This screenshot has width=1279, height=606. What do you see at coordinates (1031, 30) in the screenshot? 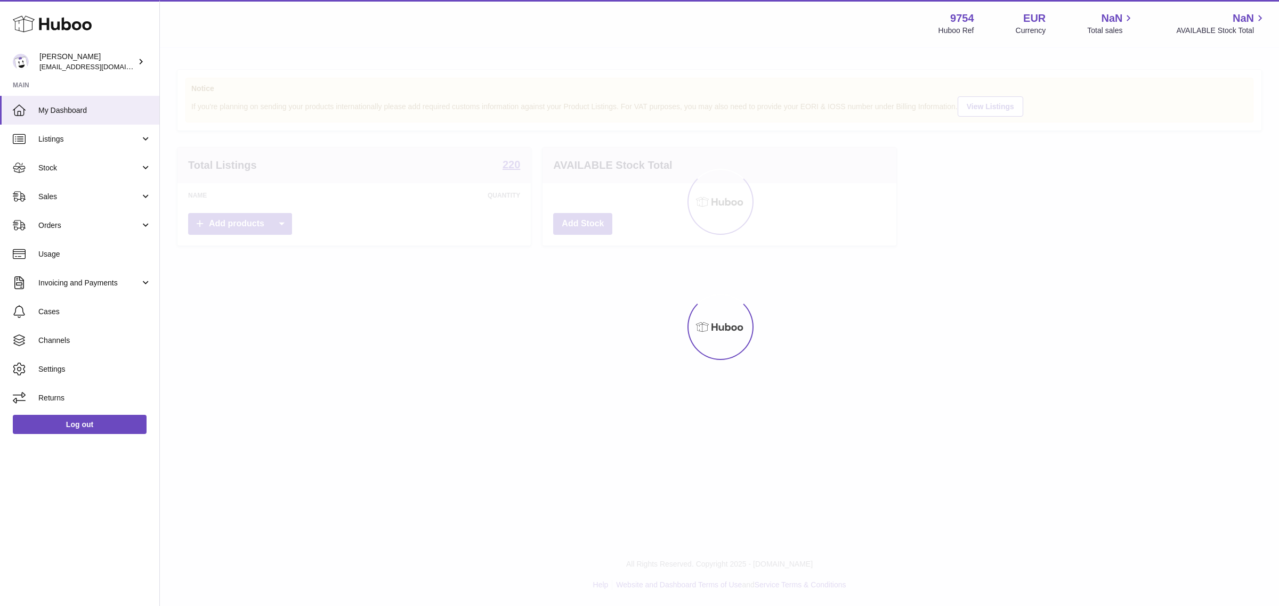
I see `div: Currency` at bounding box center [1031, 30].